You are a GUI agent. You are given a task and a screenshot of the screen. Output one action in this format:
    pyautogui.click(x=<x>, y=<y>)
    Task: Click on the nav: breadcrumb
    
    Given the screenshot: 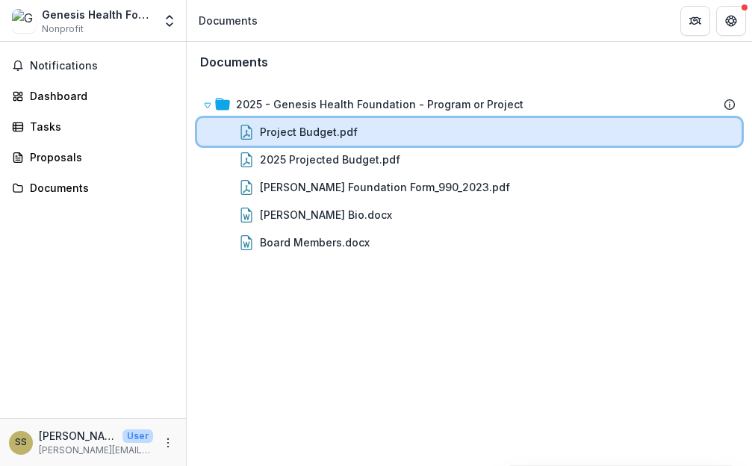 What is the action you would take?
    pyautogui.click(x=228, y=20)
    